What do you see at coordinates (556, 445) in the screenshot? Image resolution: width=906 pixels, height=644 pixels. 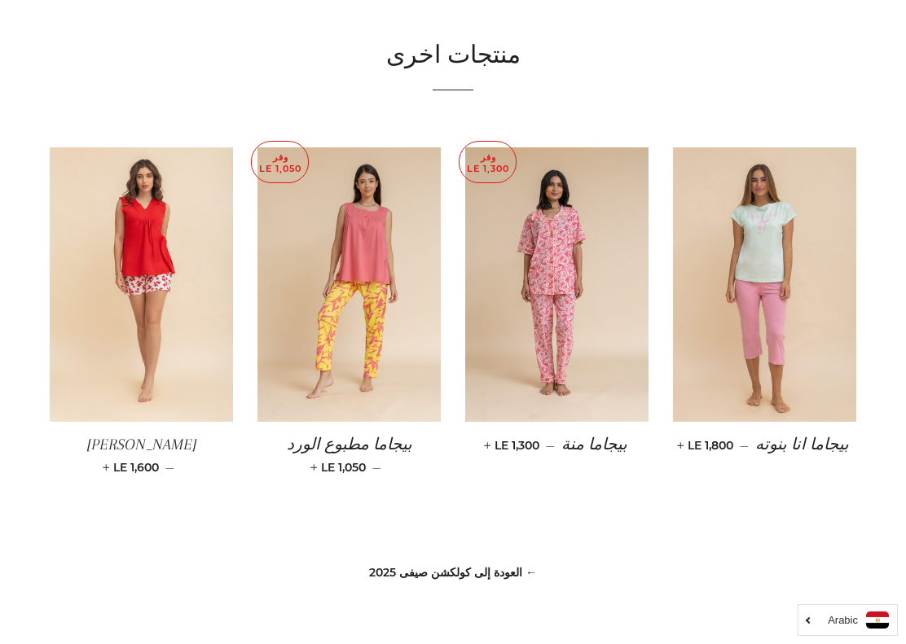 I see `a: بيجاما منة — LE 1,300` at bounding box center [556, 445].